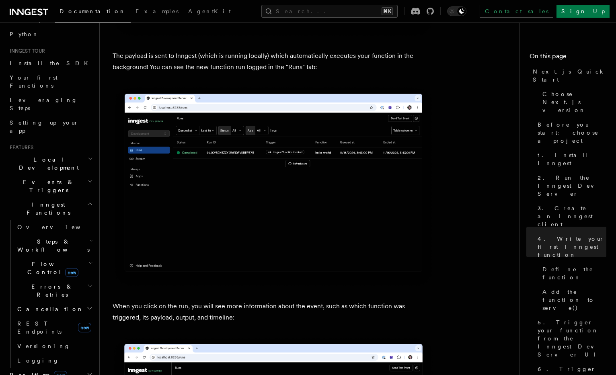 This screenshot has width=616, height=375. What do you see at coordinates (574, 273) in the screenshot?
I see `span: Define the function` at bounding box center [574, 273].